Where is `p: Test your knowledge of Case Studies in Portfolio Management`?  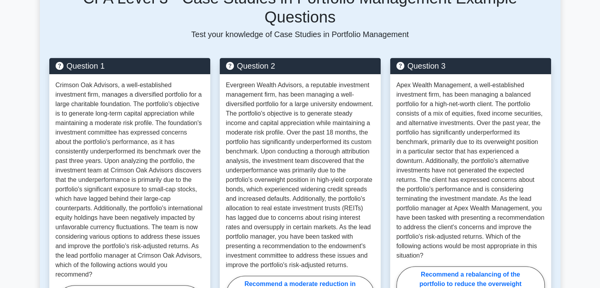 p: Test your knowledge of Case Studies in Portfolio Management is located at coordinates (300, 34).